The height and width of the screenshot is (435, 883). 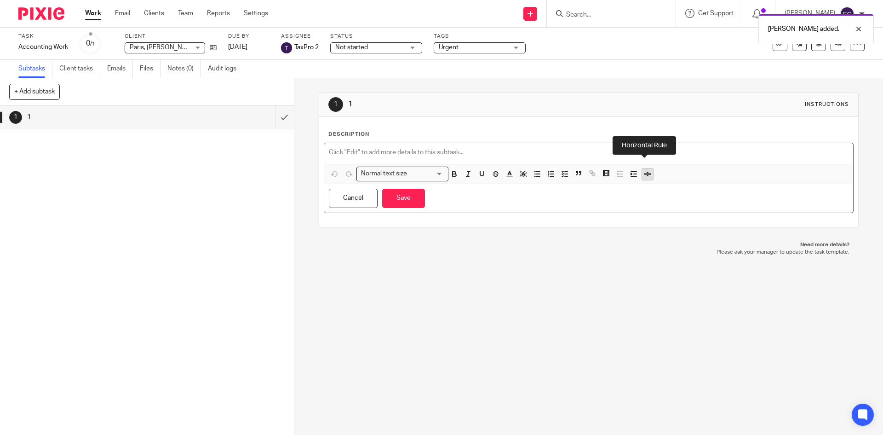 I want to click on a: Email, so click(x=122, y=13).